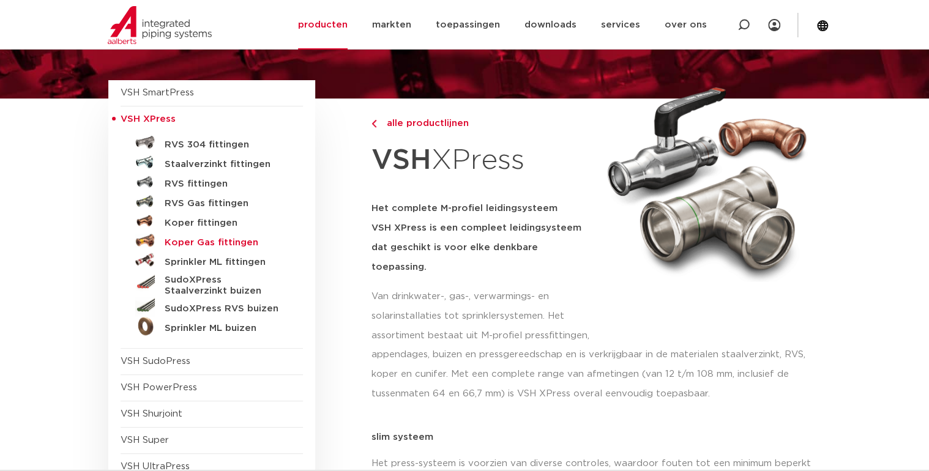  What do you see at coordinates (225, 329) in the screenshot?
I see `h5: Sprinkler ML buizen` at bounding box center [225, 329].